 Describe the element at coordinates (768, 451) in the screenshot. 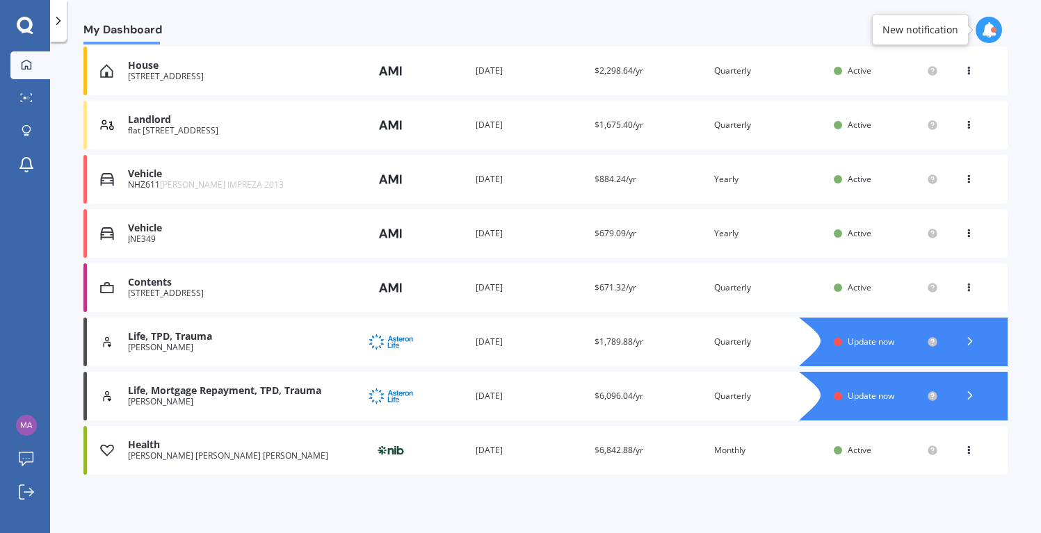

I see `div: Monthly` at that location.